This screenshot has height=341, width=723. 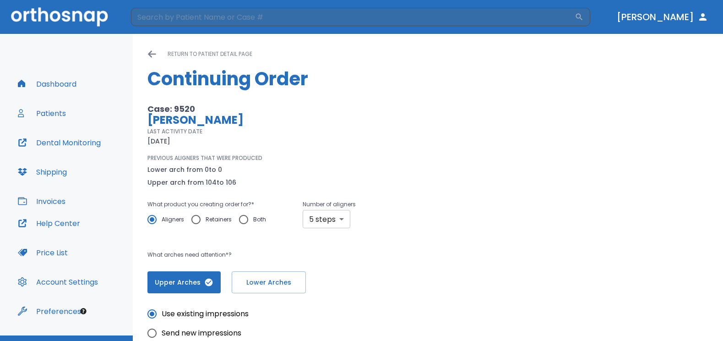 I want to click on span: Use existing impressions, so click(x=205, y=314).